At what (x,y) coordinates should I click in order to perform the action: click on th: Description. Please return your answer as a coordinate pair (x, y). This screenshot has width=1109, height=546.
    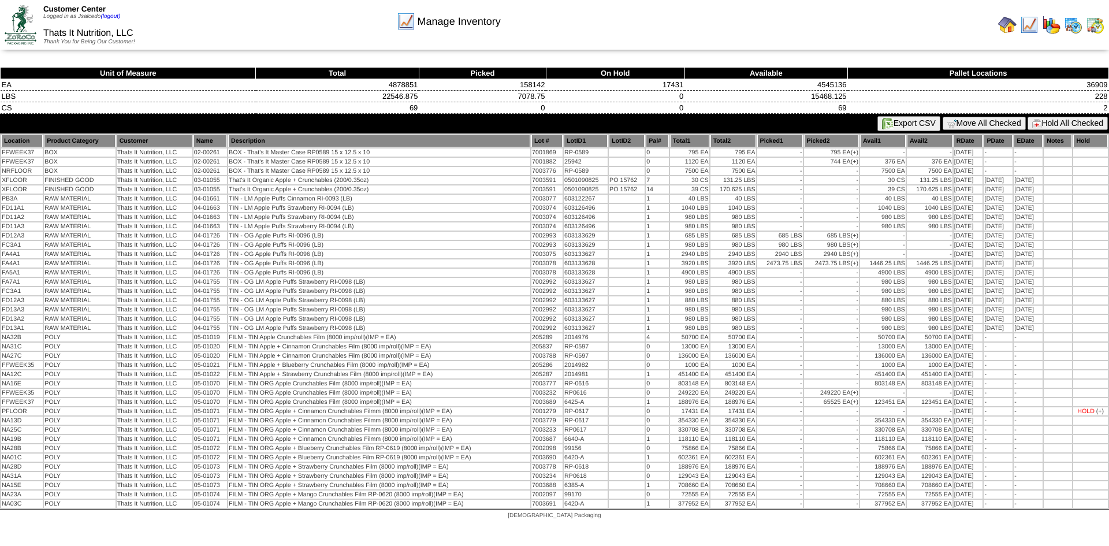
    Looking at the image, I should click on (379, 141).